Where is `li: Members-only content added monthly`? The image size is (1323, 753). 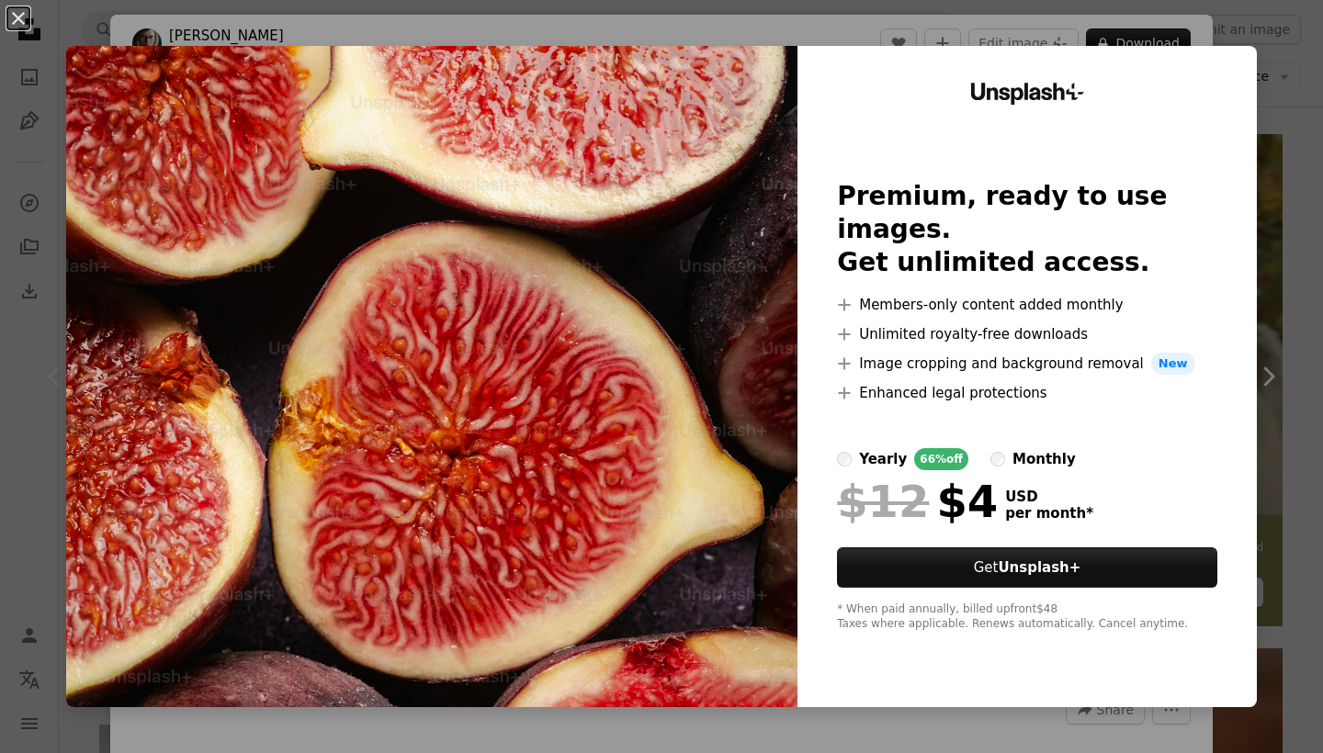
li: Members-only content added monthly is located at coordinates (1027, 305).